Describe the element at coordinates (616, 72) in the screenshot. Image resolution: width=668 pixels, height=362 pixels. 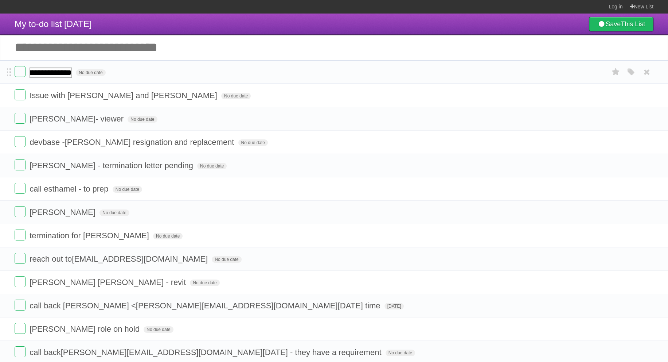
I see `label: Star task` at that location.